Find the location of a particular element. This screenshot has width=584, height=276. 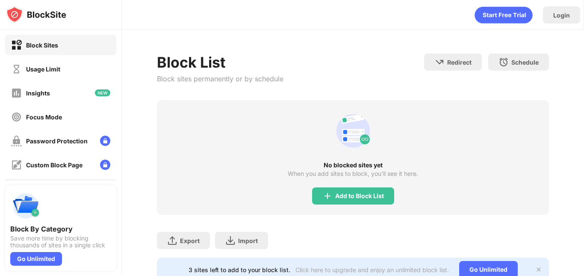

img: insights-off.svg is located at coordinates (16, 93).